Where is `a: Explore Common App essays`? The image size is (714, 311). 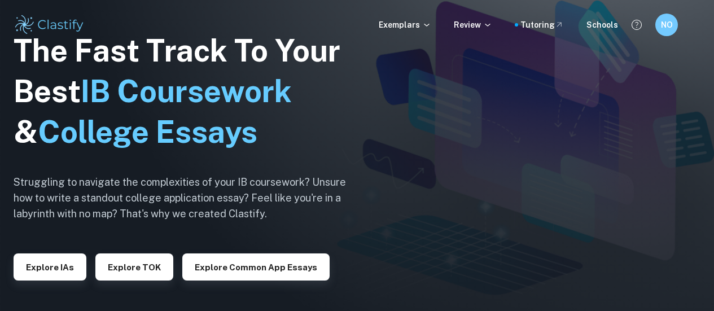
a: Explore Common App essays is located at coordinates (256, 267).